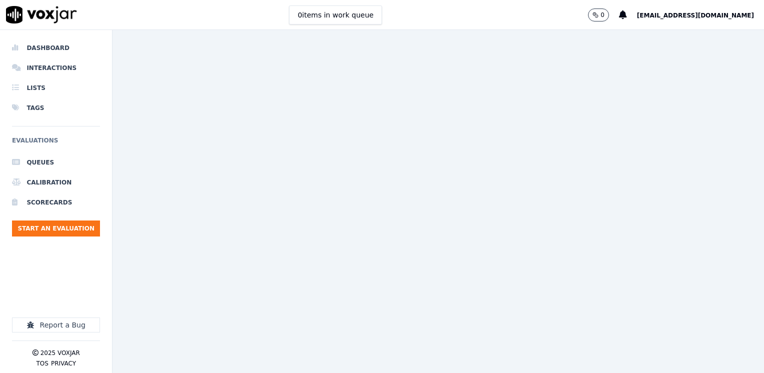 The width and height of the screenshot is (764, 373). Describe the element at coordinates (56, 325) in the screenshot. I see `button: Report a Bug` at that location.